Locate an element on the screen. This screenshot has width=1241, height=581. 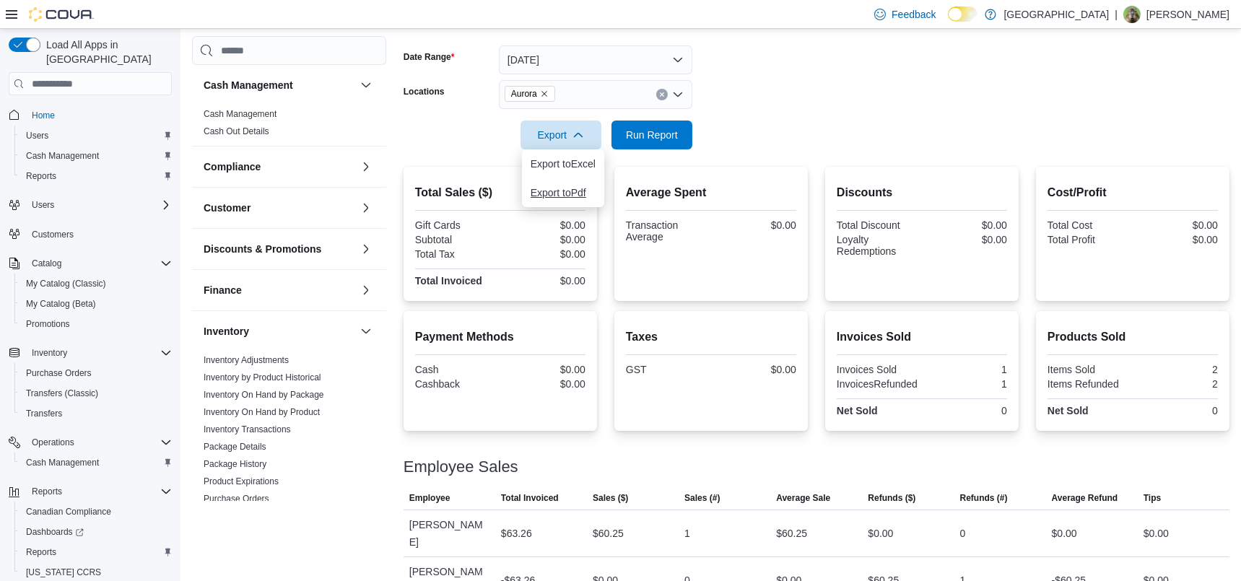
div: Total Tax is located at coordinates (456, 254).